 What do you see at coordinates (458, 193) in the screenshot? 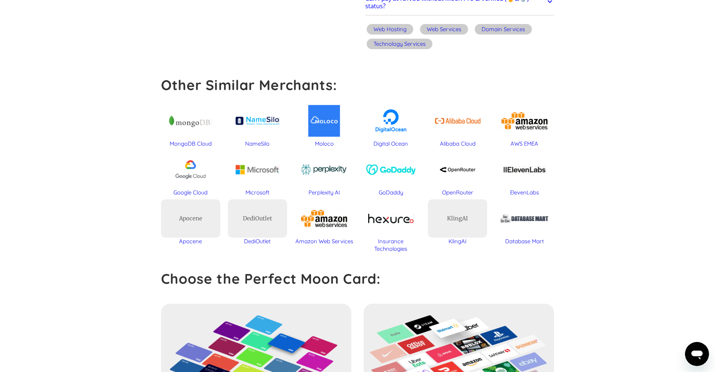
I see `div: OpenRouter` at bounding box center [458, 193].